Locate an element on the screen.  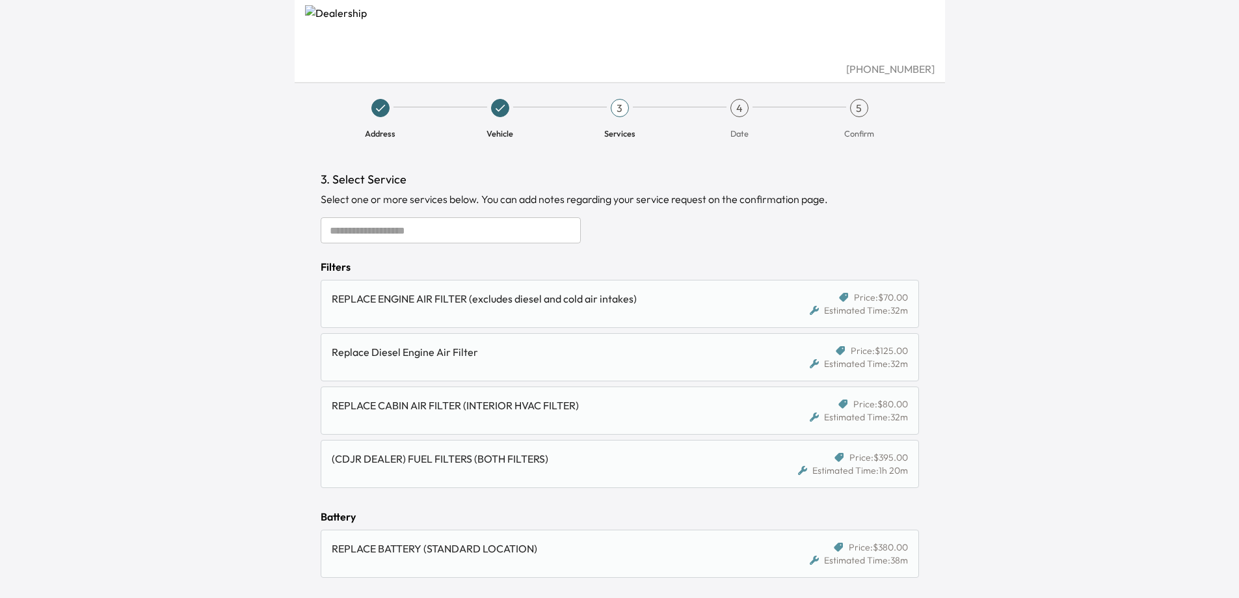
div: 3 is located at coordinates (620, 108).